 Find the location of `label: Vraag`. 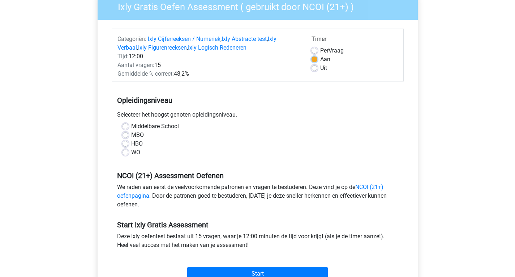

label: Vraag is located at coordinates (332, 51).